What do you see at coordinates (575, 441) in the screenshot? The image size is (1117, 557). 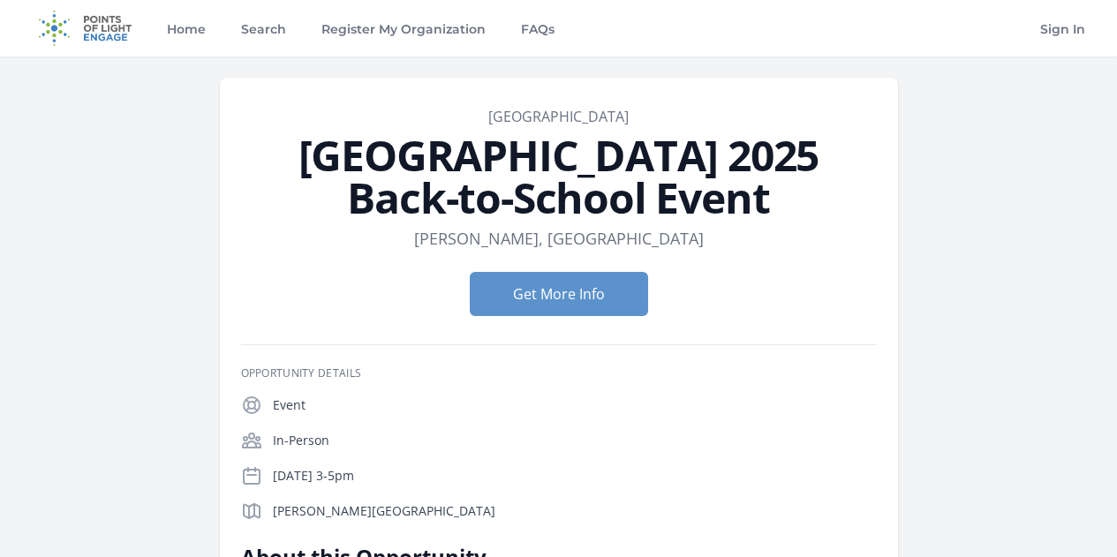 I see `p: In-Person` at bounding box center [575, 441].